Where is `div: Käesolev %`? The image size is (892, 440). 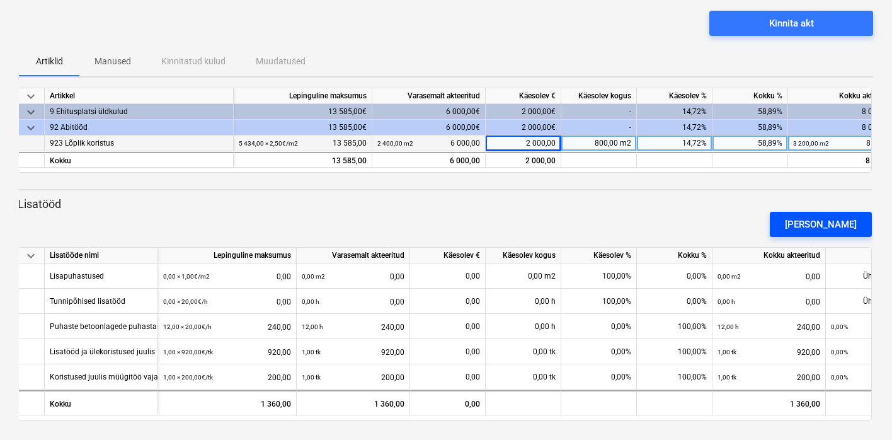 div: Käesolev % is located at coordinates (675, 96).